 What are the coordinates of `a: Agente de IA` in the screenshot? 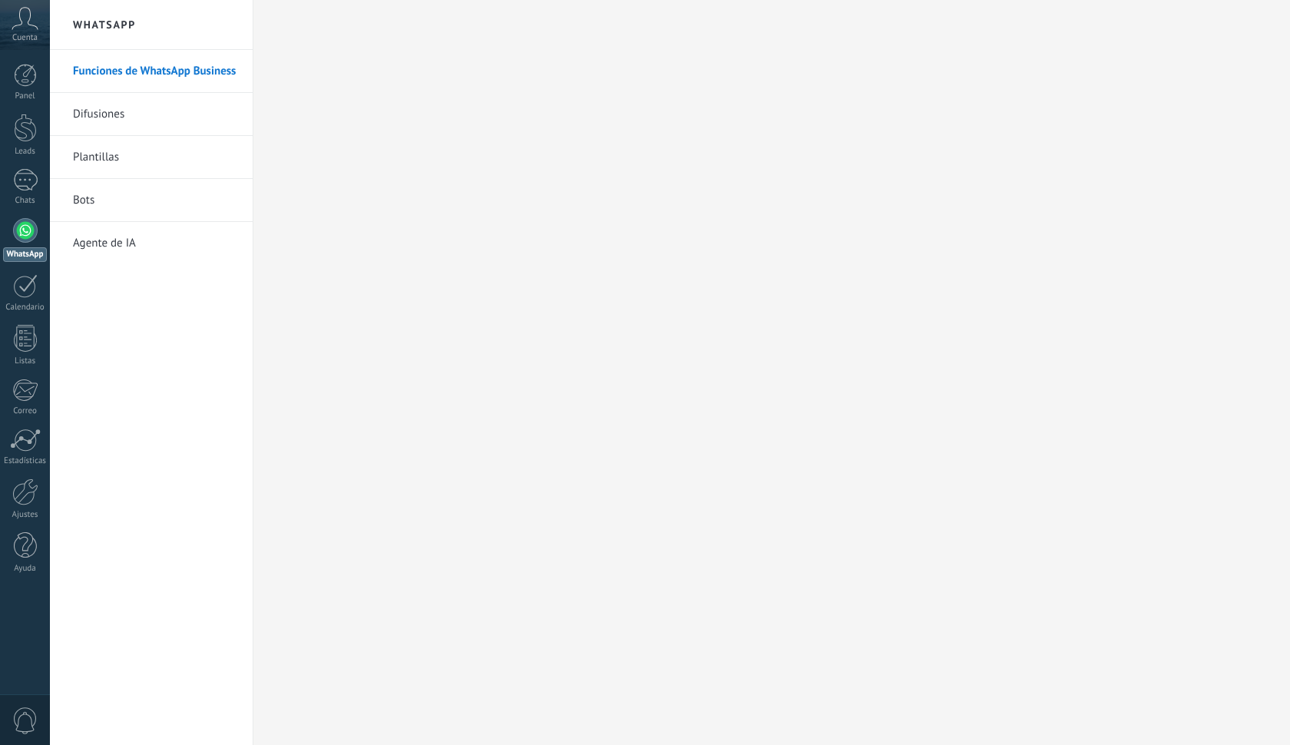 It's located at (155, 243).